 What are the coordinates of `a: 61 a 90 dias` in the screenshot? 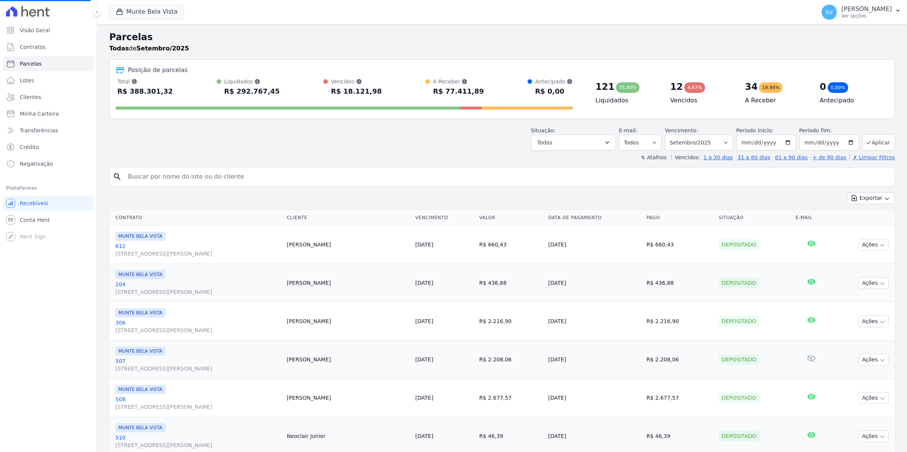 It's located at (791, 157).